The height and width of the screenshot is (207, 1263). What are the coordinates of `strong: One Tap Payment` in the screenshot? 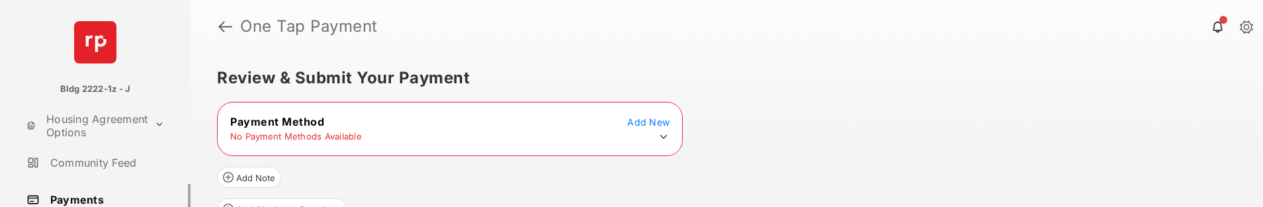 It's located at (309, 26).